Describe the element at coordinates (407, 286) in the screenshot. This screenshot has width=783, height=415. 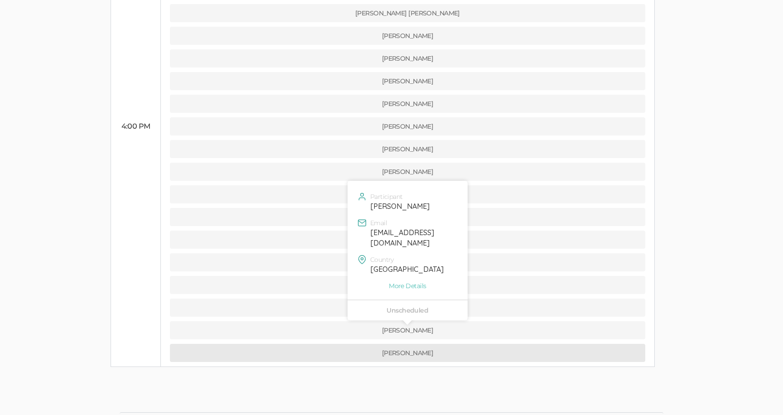
I see `a: More Details` at that location.